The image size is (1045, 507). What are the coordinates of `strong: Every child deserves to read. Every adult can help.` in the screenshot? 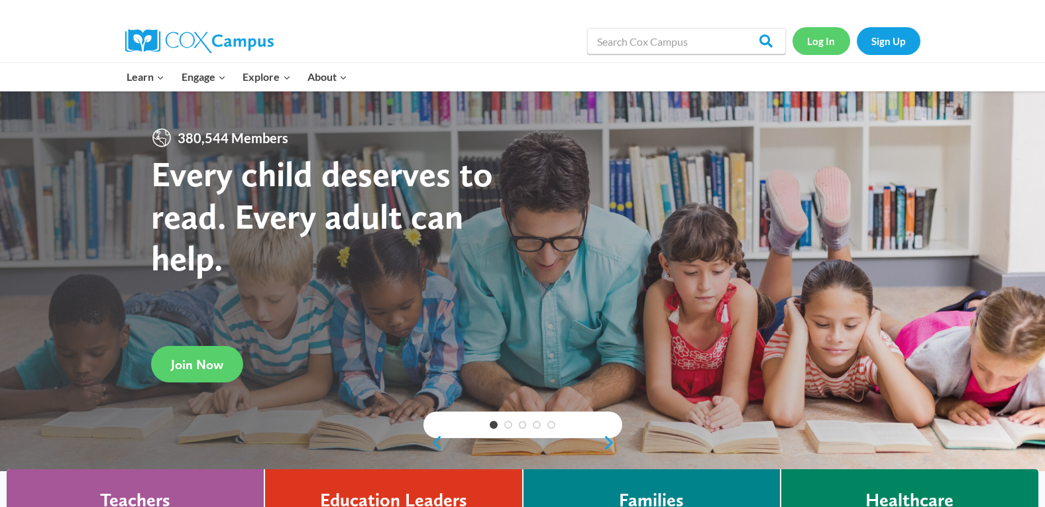 It's located at (322, 215).